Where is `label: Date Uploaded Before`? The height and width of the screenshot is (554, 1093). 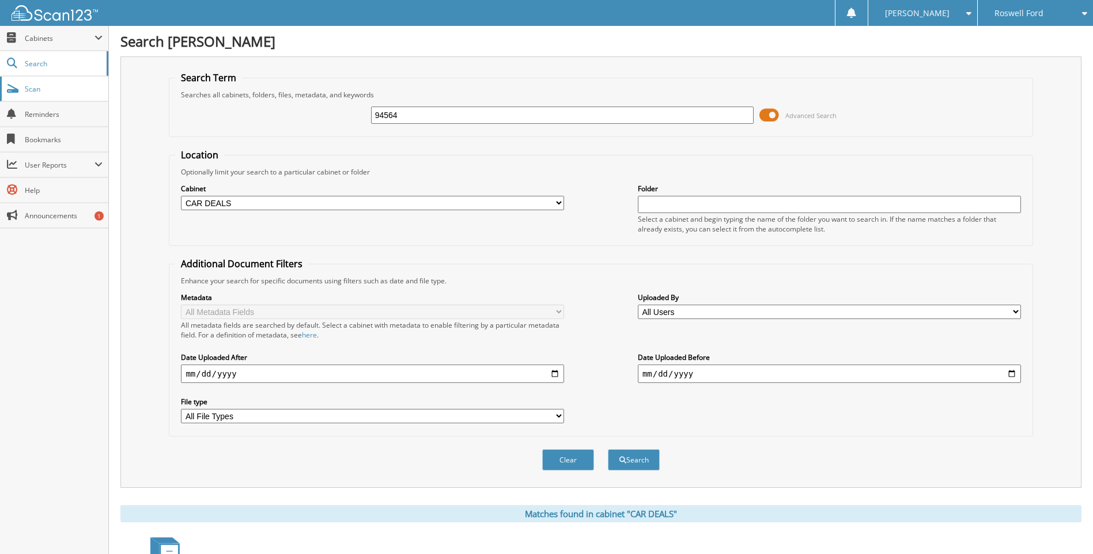 label: Date Uploaded Before is located at coordinates (829, 357).